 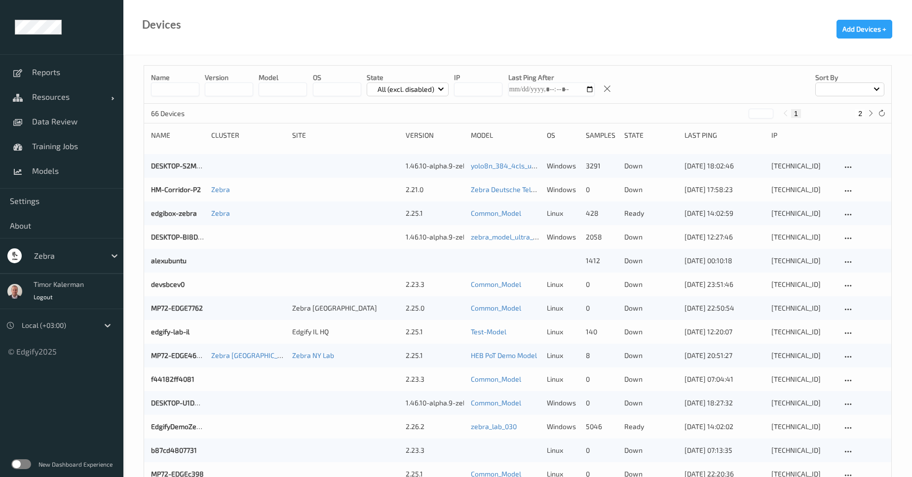 I want to click on p: IP, so click(x=478, y=77).